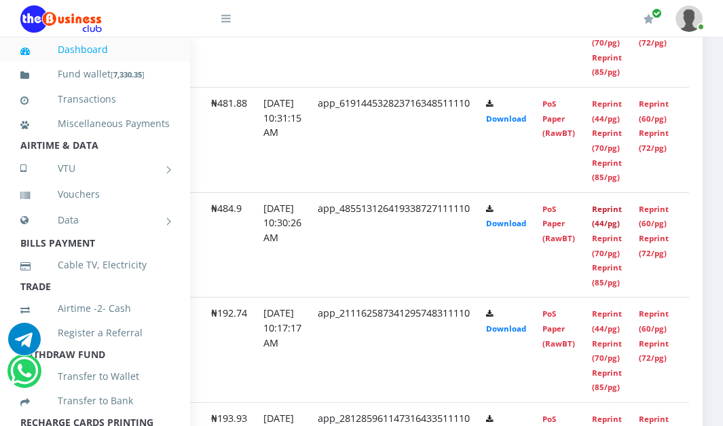  I want to click on a: VTU, so click(95, 168).